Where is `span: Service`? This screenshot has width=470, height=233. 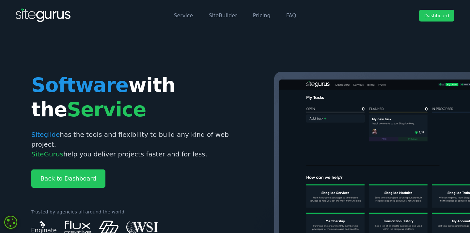
span: Service is located at coordinates (106, 110).